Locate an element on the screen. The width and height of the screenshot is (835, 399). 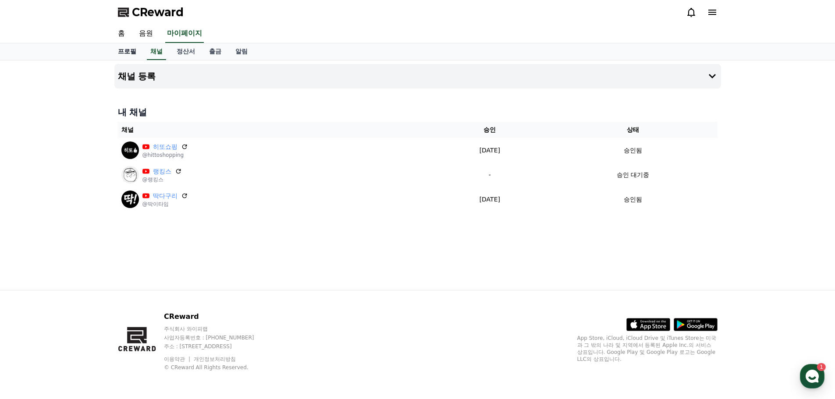
th: 채널 is located at coordinates (274, 130).